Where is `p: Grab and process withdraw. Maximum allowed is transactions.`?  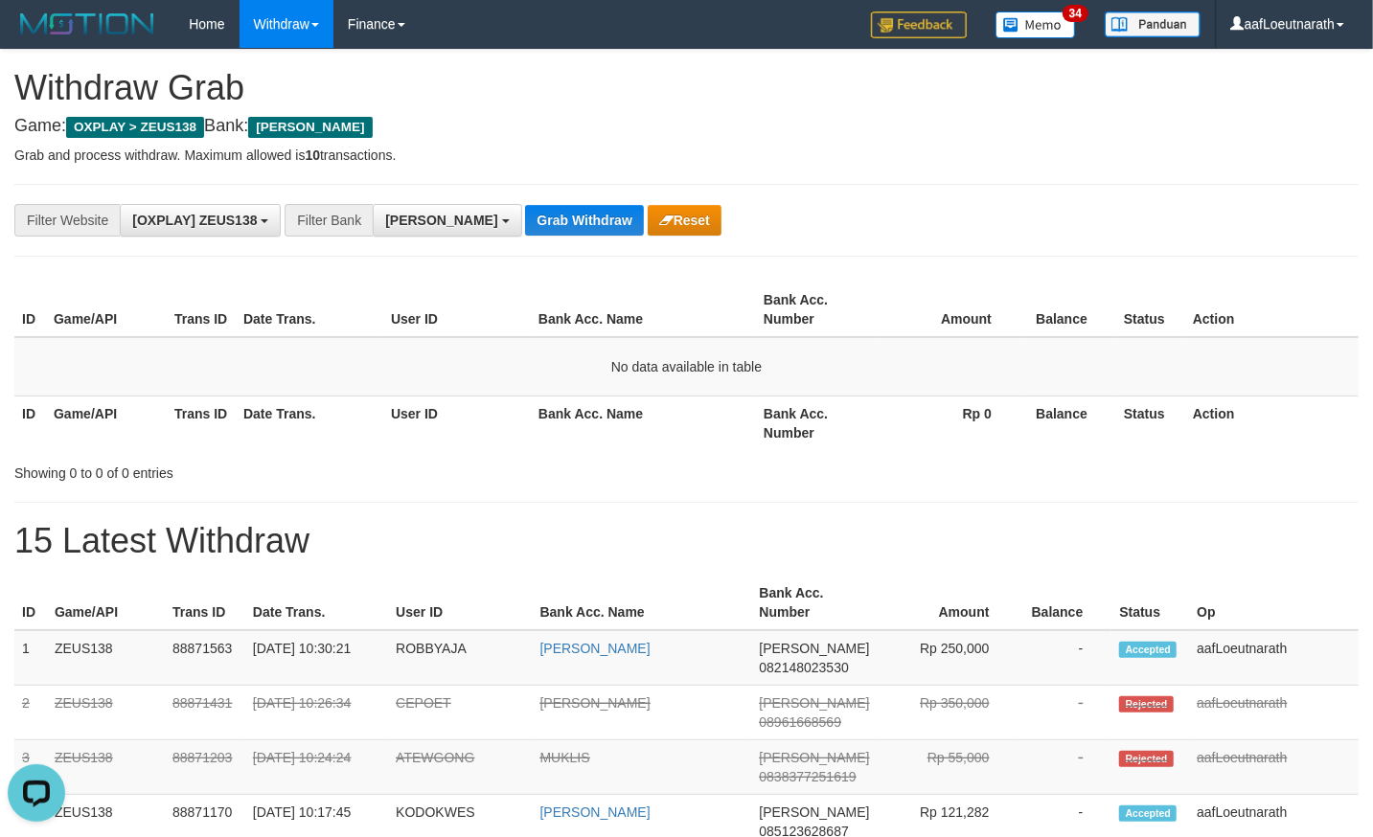 p: Grab and process withdraw. Maximum allowed is transactions. is located at coordinates (686, 155).